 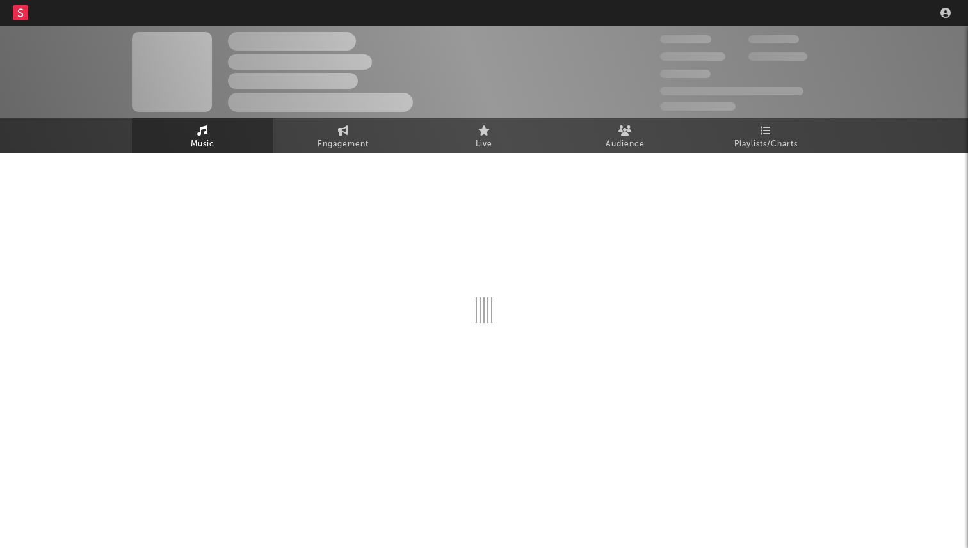 I want to click on span: 50,000,000 Monthly Listeners, so click(x=732, y=91).